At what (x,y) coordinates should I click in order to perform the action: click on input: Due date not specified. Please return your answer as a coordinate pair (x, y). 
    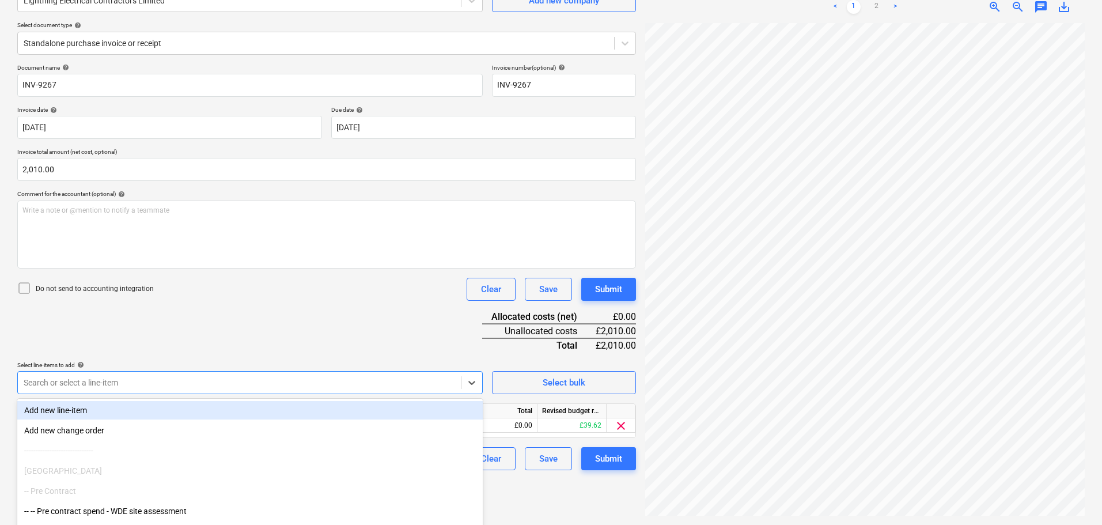
    Looking at the image, I should click on (483, 127).